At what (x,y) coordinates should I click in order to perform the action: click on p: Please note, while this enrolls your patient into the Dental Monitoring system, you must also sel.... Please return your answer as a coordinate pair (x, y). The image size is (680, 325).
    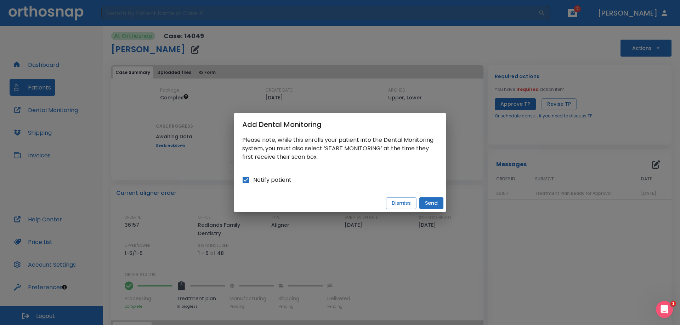
    Looking at the image, I should click on (340, 149).